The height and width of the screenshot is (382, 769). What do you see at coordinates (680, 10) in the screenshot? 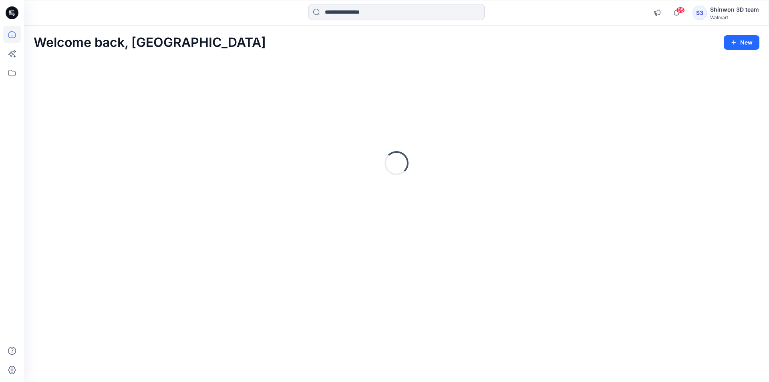
I see `span: 95` at bounding box center [680, 10].